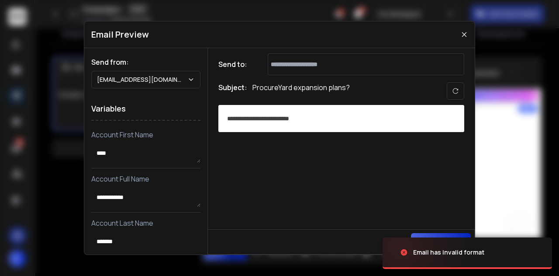 This screenshot has width=559, height=276. Describe the element at coordinates (236, 64) in the screenshot. I see `h1: Send to:` at that location.